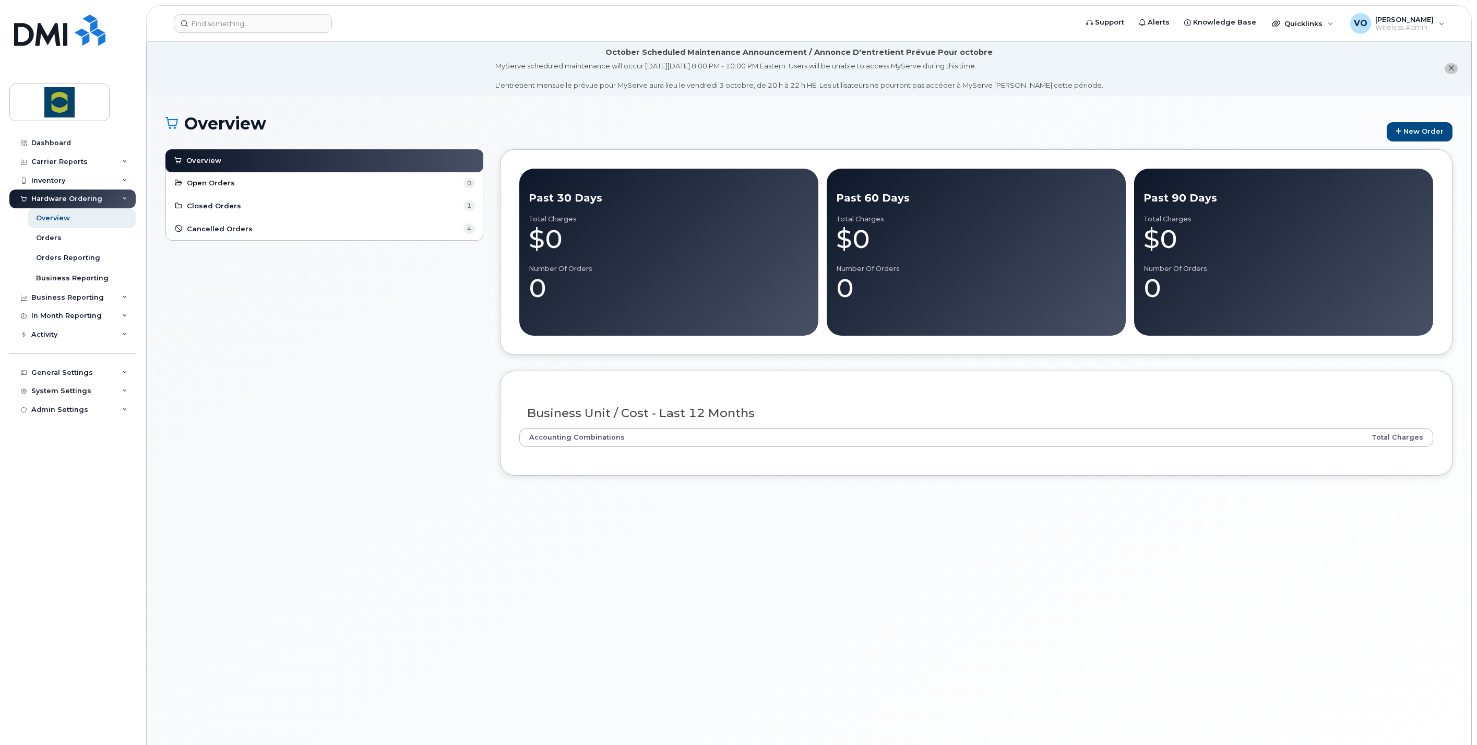  Describe the element at coordinates (214, 206) in the screenshot. I see `span: Closed Orders` at that location.